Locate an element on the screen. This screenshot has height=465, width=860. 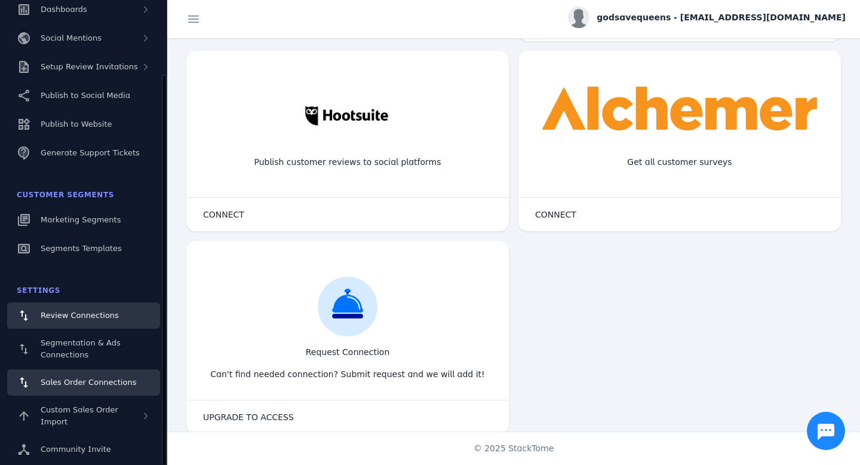
a: Marketing Segments is located at coordinates (84, 220).